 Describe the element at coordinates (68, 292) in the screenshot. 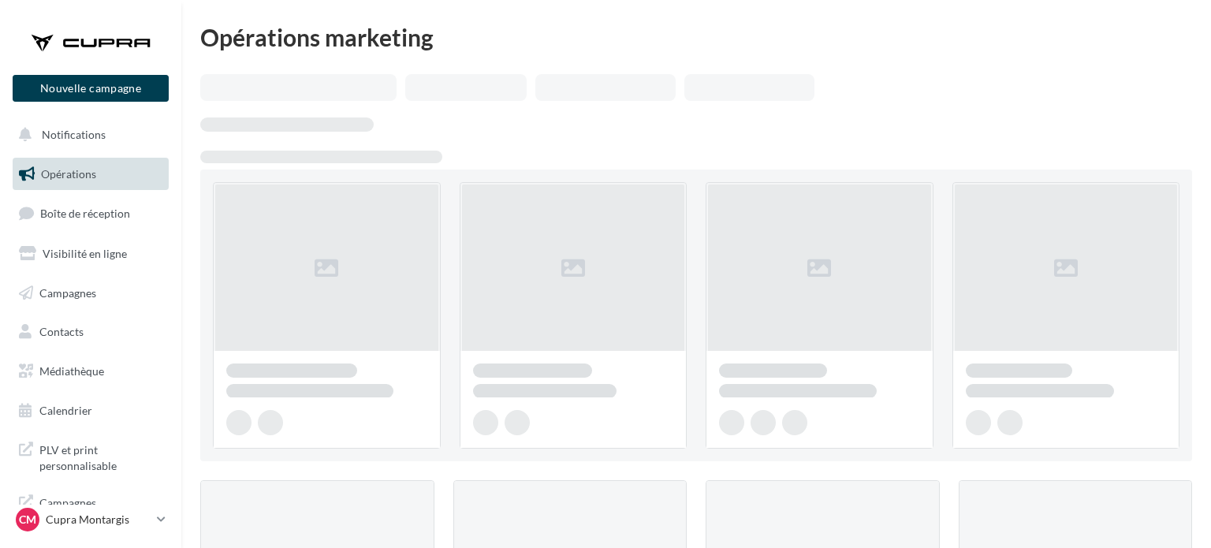

I see `span: Campagnes` at that location.